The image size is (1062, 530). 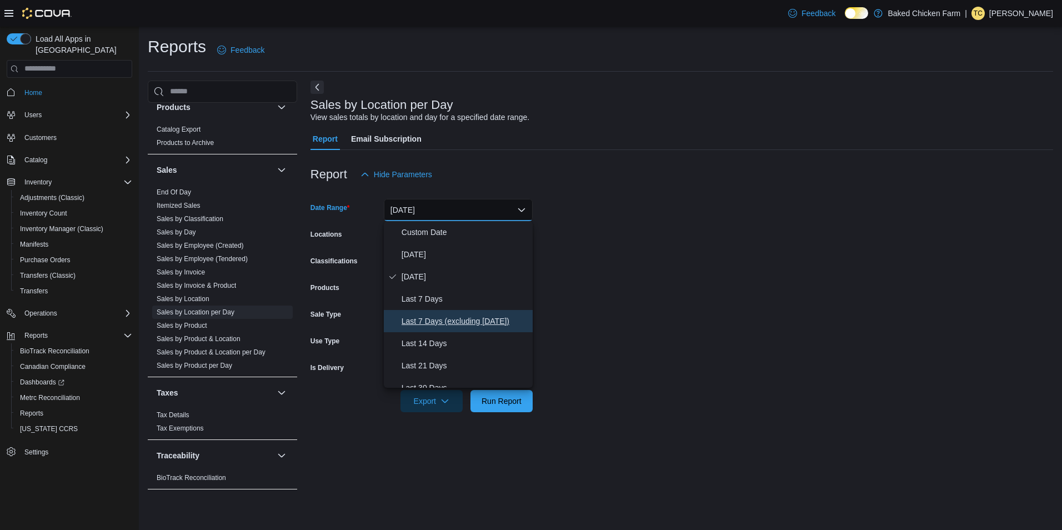 I want to click on button: Next, so click(x=317, y=87).